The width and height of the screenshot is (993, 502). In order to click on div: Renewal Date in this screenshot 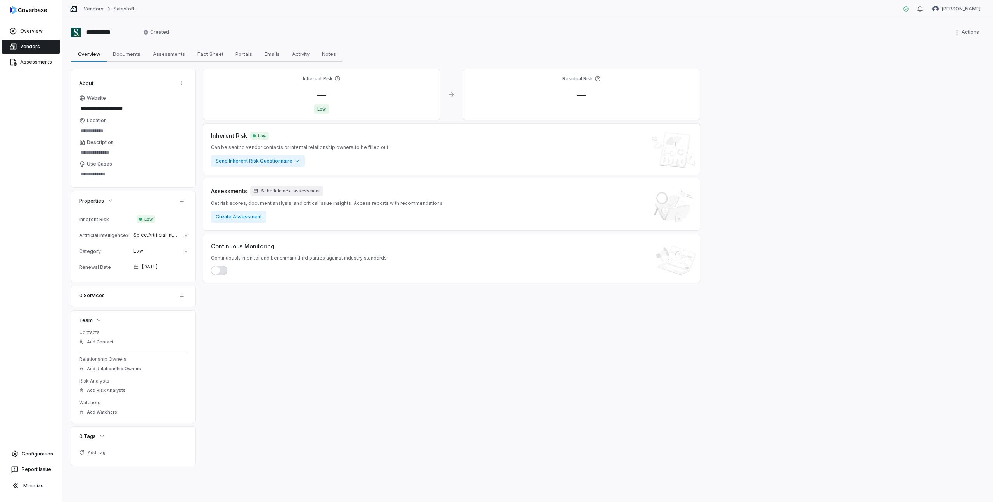, I will do `click(105, 267)`.